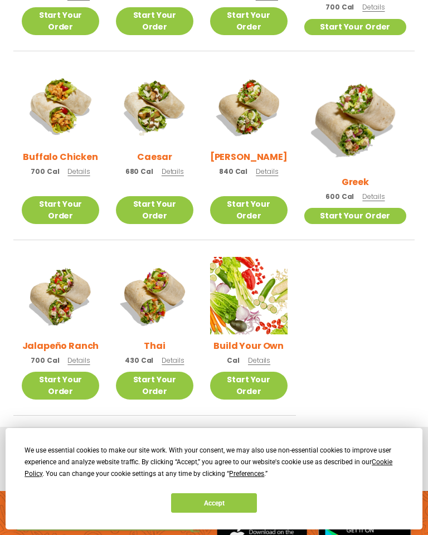 This screenshot has height=535, width=428. What do you see at coordinates (249, 346) in the screenshot?
I see `h2: Build Your Own` at bounding box center [249, 346].